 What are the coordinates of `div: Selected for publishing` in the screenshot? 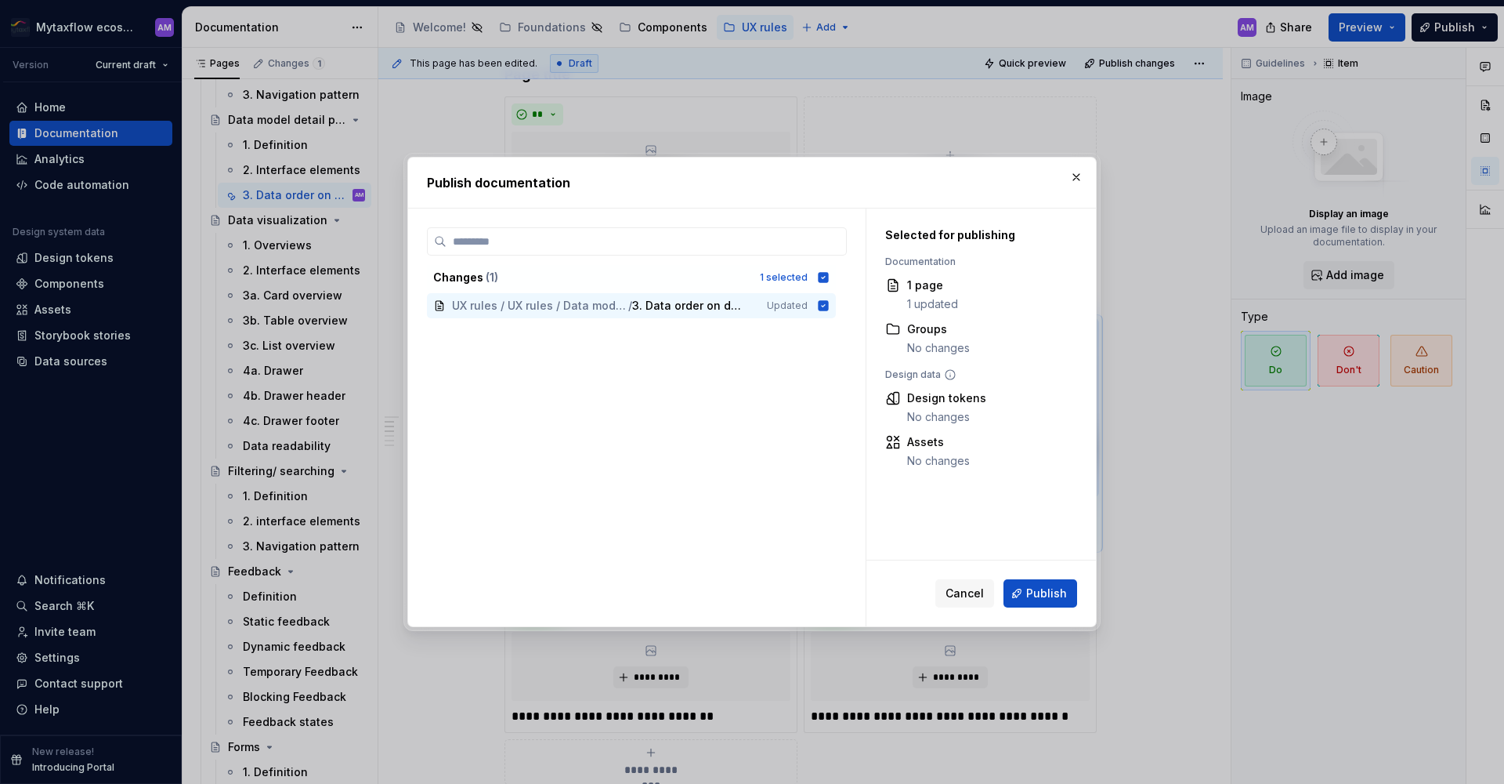 It's located at (972, 235).